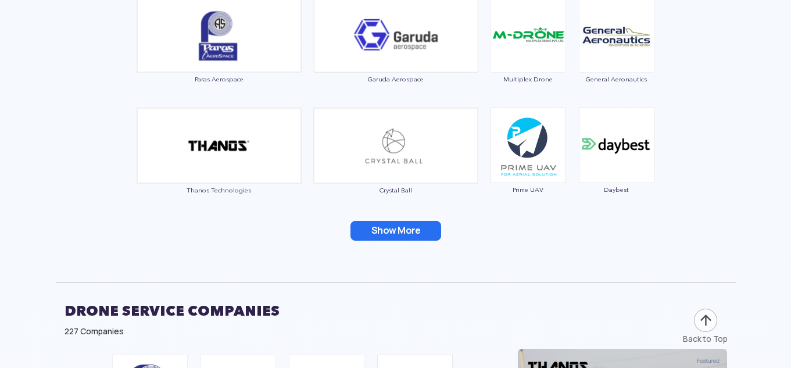 This screenshot has width=791, height=368. What do you see at coordinates (396, 231) in the screenshot?
I see `button: Show More` at bounding box center [396, 231].